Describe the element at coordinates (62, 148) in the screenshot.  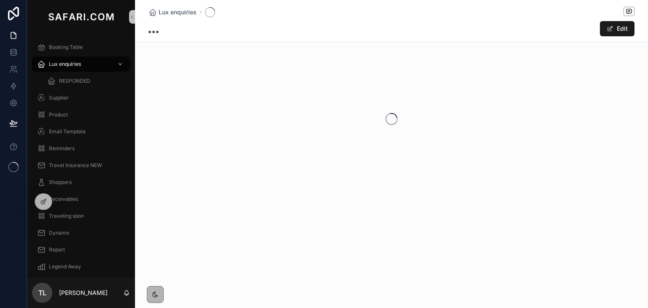
I see `span: Reminders` at that location.